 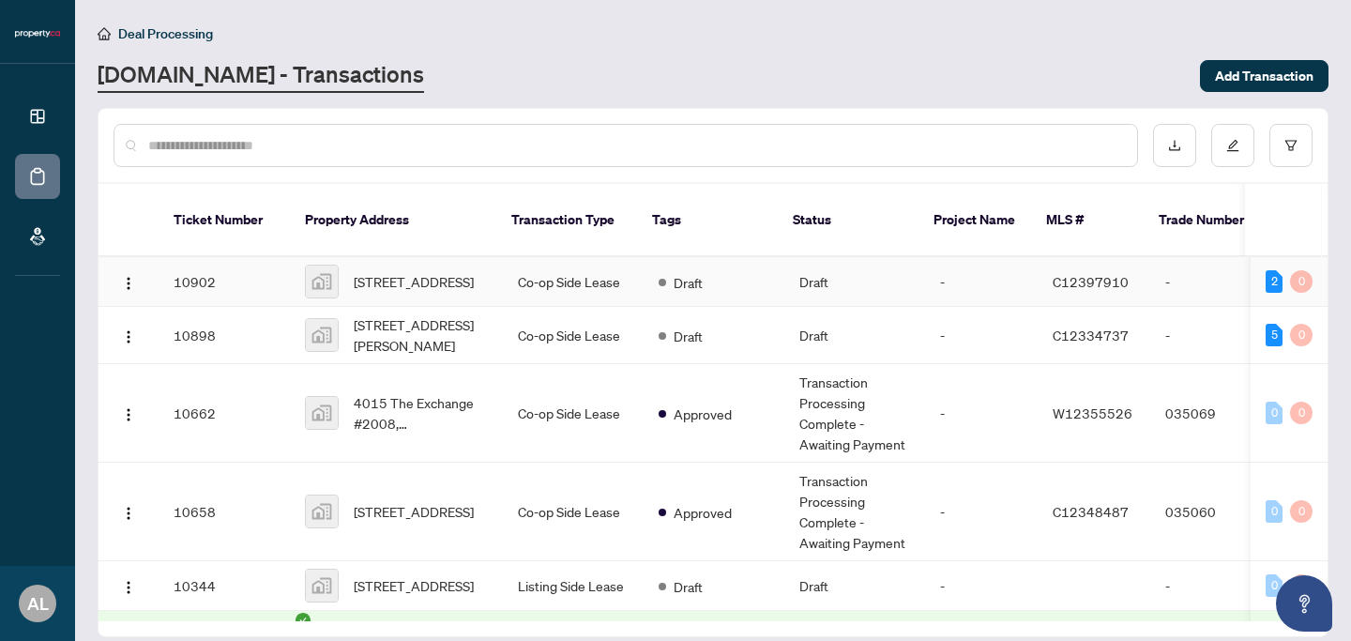 I want to click on td: 10898, so click(x=224, y=335).